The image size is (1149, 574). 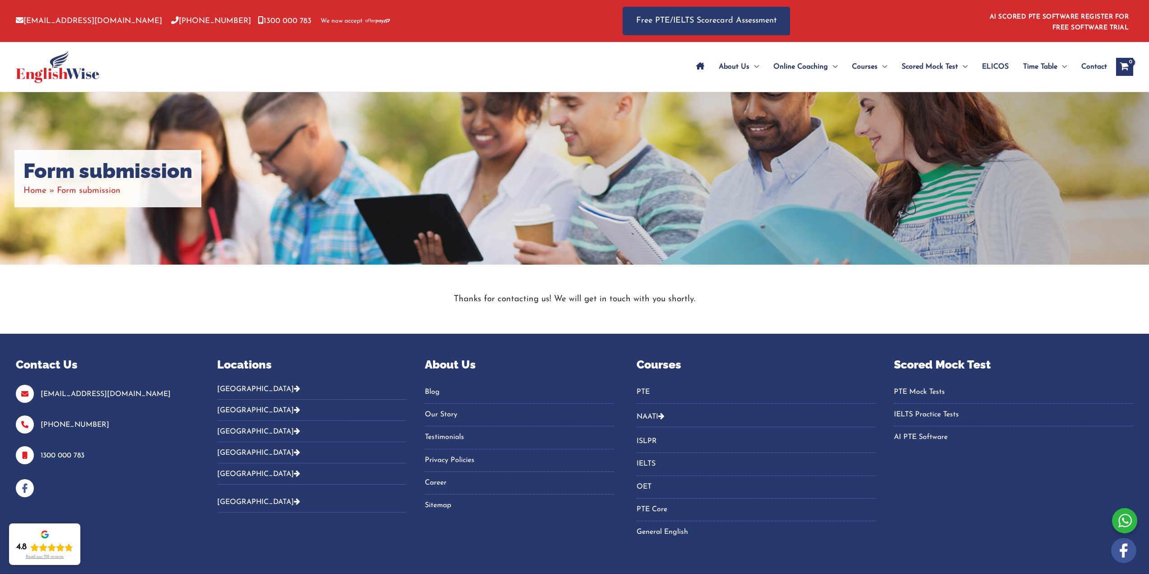 What do you see at coordinates (1124, 67) in the screenshot?
I see `a: View Shopping Cart, empty` at bounding box center [1124, 67].